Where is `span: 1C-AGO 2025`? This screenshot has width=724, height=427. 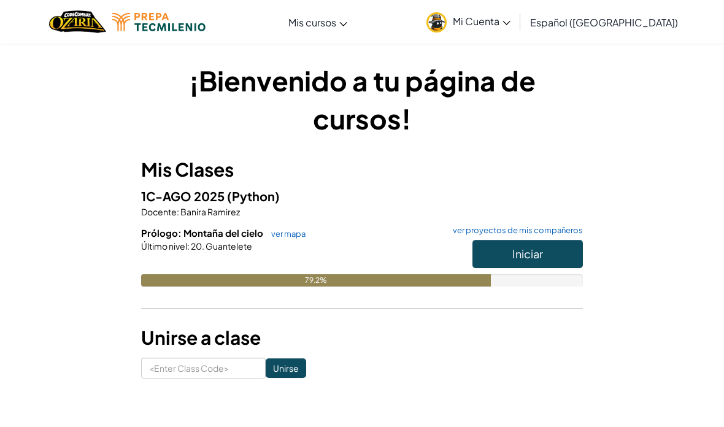 span: 1C-AGO 2025 is located at coordinates (184, 196).